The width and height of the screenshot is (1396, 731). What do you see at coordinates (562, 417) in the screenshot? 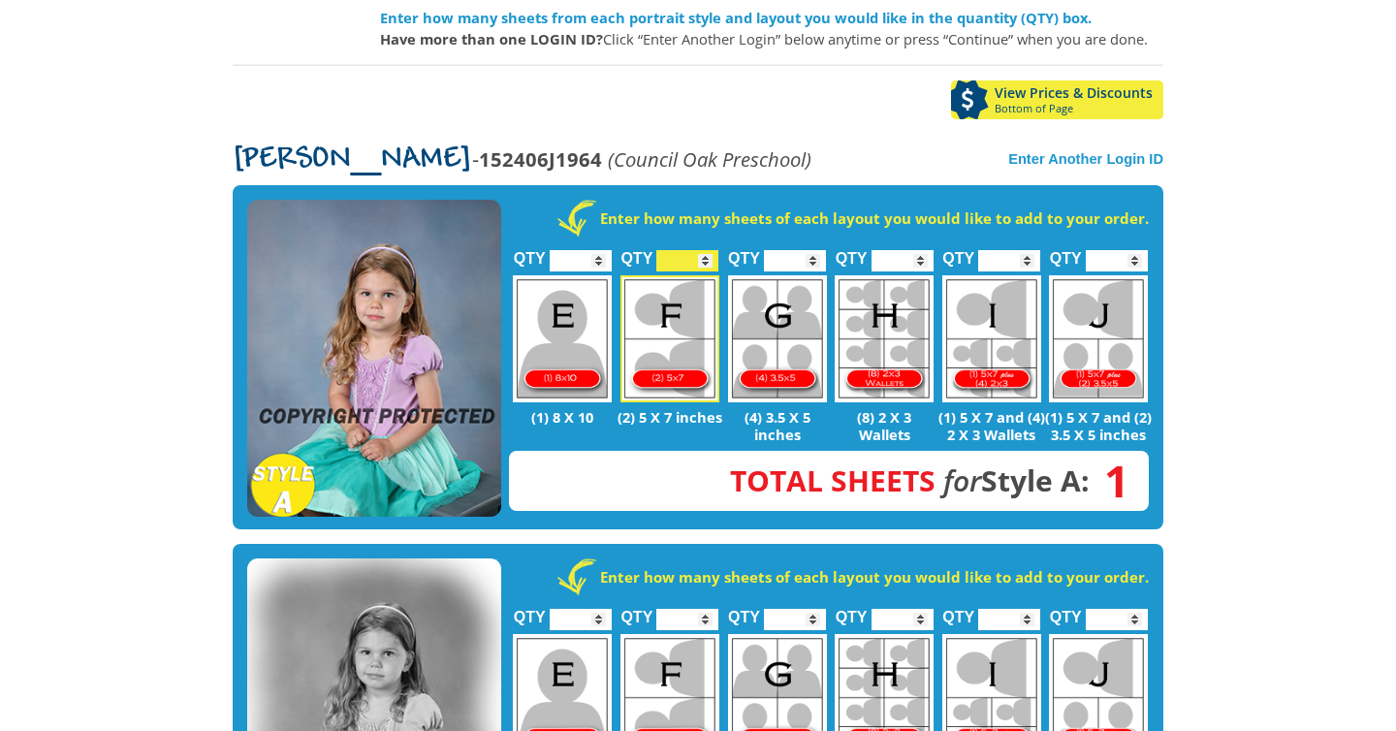
I see `p: (1) 8 X 10` at bounding box center [562, 417].